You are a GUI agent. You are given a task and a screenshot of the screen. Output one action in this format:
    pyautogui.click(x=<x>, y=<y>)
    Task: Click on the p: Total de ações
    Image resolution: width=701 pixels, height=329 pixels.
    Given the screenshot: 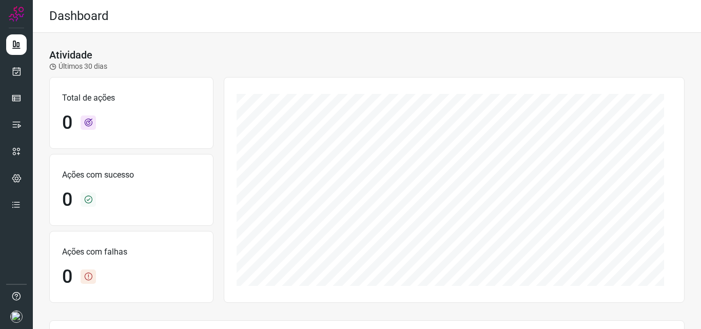 What is the action you would take?
    pyautogui.click(x=131, y=98)
    